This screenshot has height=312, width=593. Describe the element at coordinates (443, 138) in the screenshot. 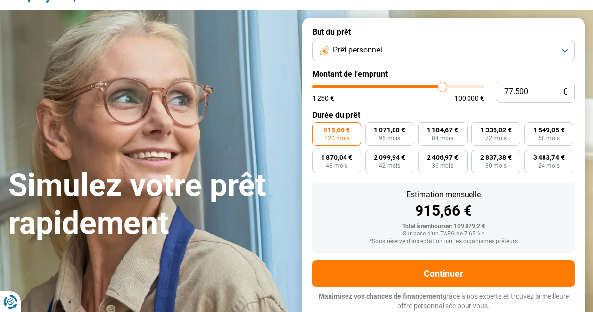

I see `span: 84 mois` at that location.